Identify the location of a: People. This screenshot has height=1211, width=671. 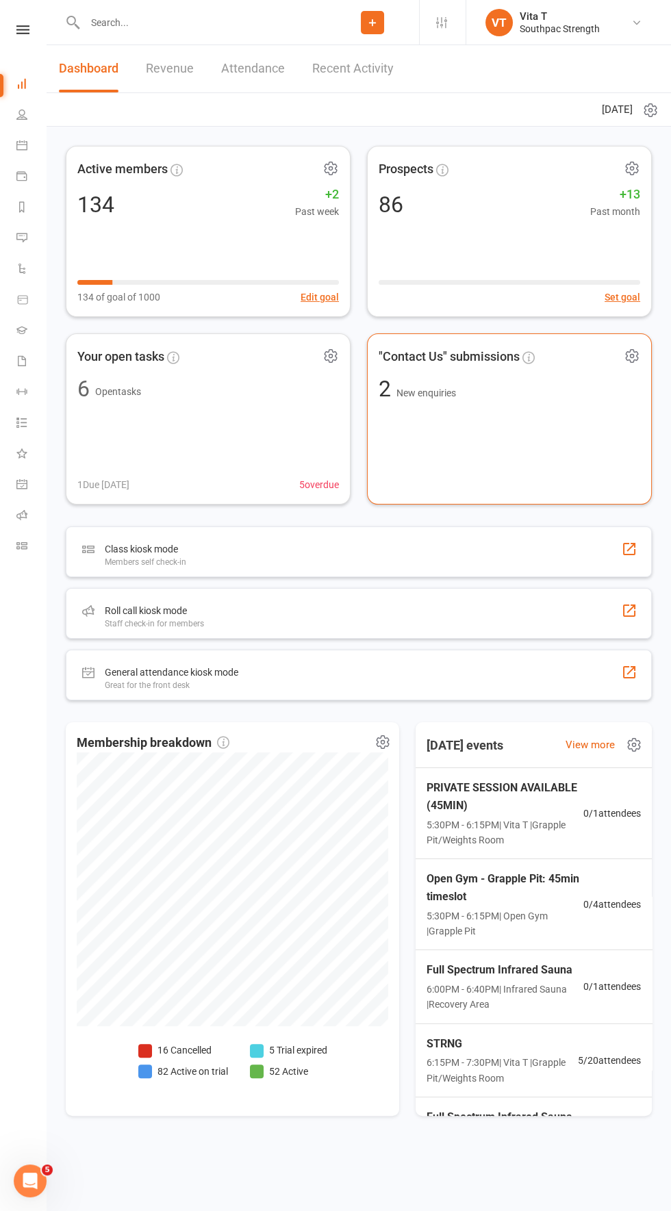
(32, 116).